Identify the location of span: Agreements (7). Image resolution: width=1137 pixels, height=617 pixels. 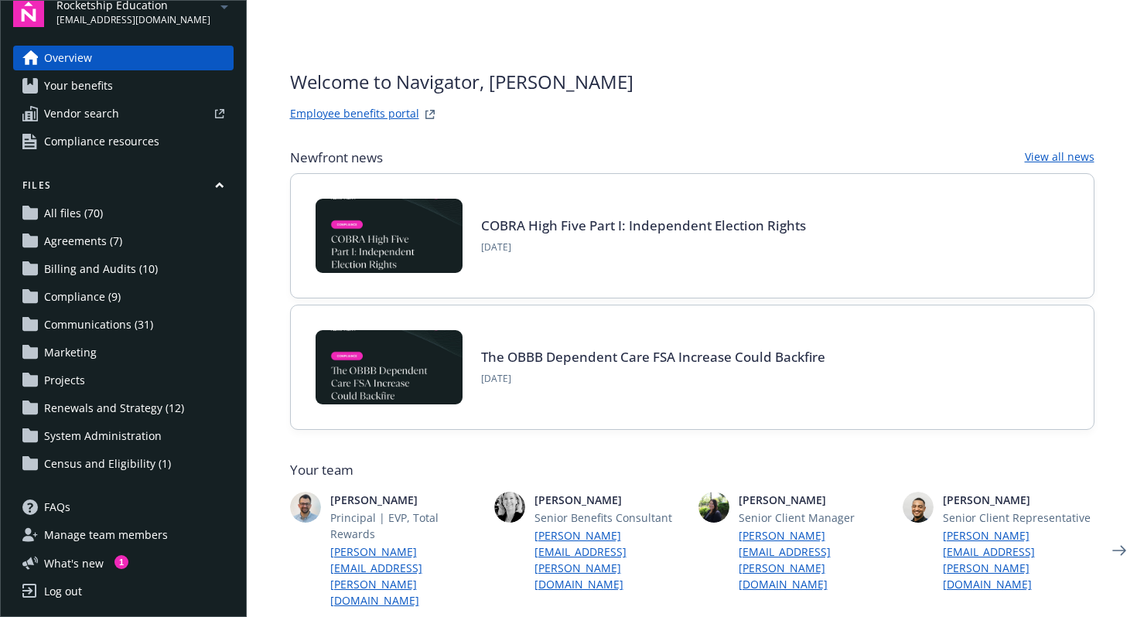
(83, 241).